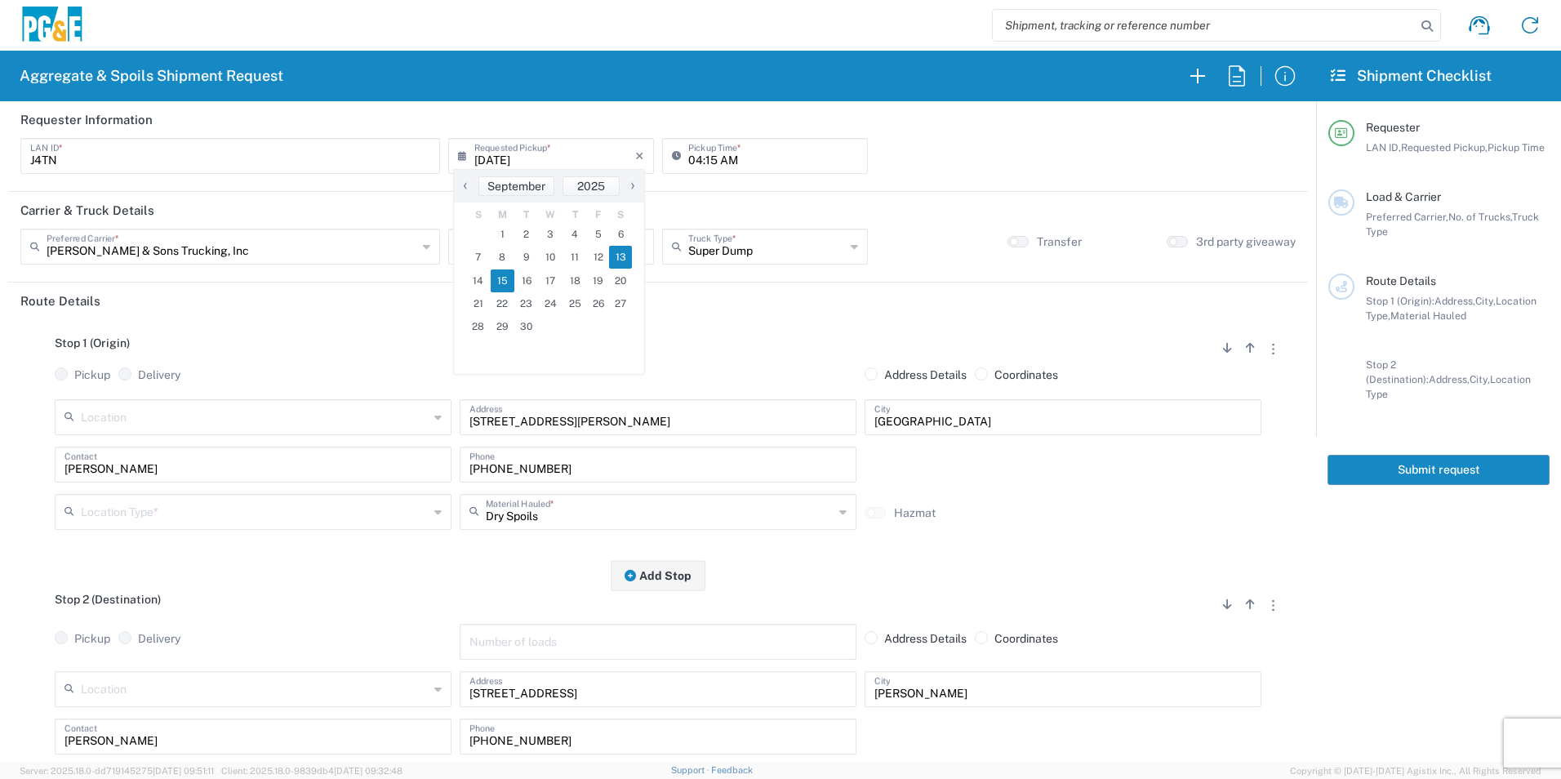  What do you see at coordinates (151, 76) in the screenshot?
I see `h2: Aggregate & Spoils Shipment Request` at bounding box center [151, 76].